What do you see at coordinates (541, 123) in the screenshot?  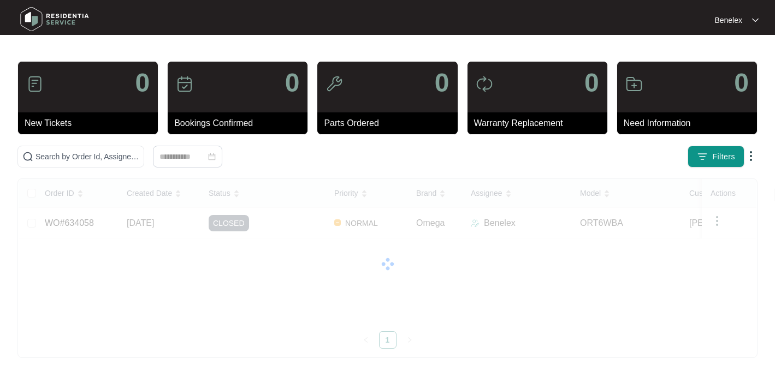 I see `p: Warranty Replacement` at bounding box center [541, 123].